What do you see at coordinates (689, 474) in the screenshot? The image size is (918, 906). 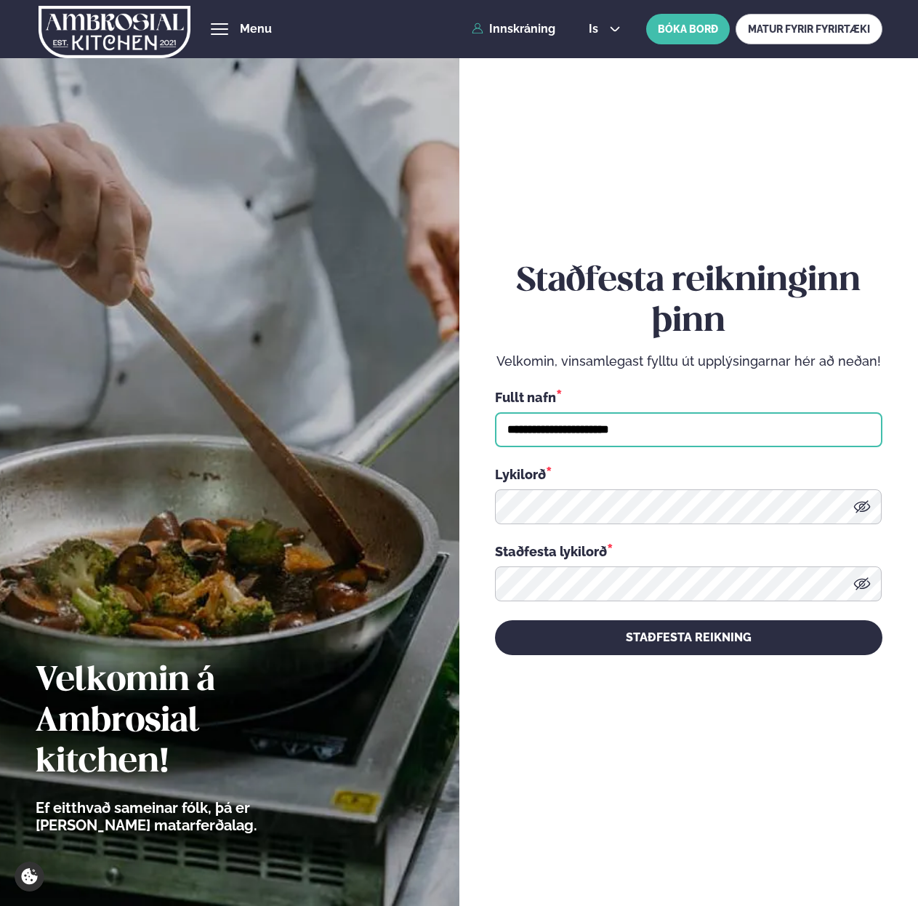 I see `div: Lykilorð` at bounding box center [689, 474].